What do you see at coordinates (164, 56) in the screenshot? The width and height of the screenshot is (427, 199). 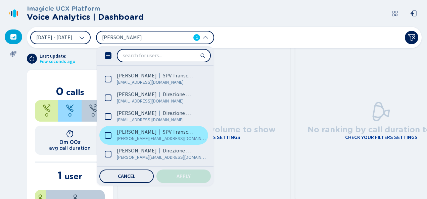 I see `input: search for users...` at bounding box center [164, 56].